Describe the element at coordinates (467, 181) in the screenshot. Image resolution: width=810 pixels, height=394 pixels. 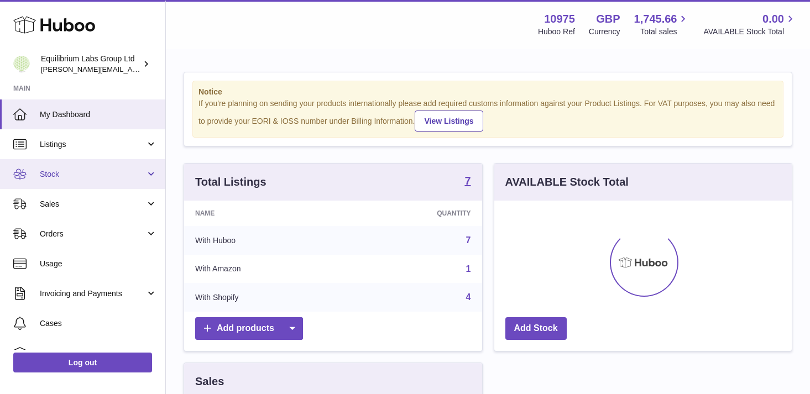
I see `strong: 7` at that location.